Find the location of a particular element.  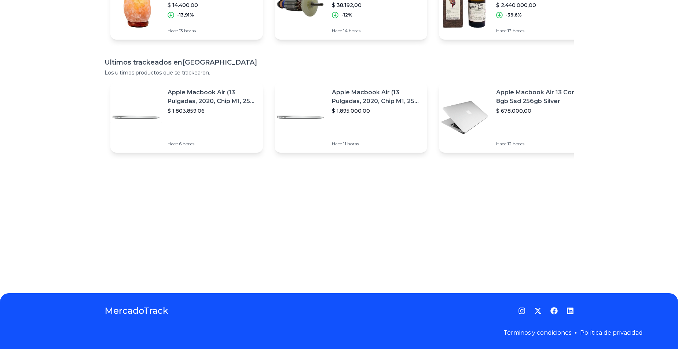

a: Facebook is located at coordinates (554, 310).